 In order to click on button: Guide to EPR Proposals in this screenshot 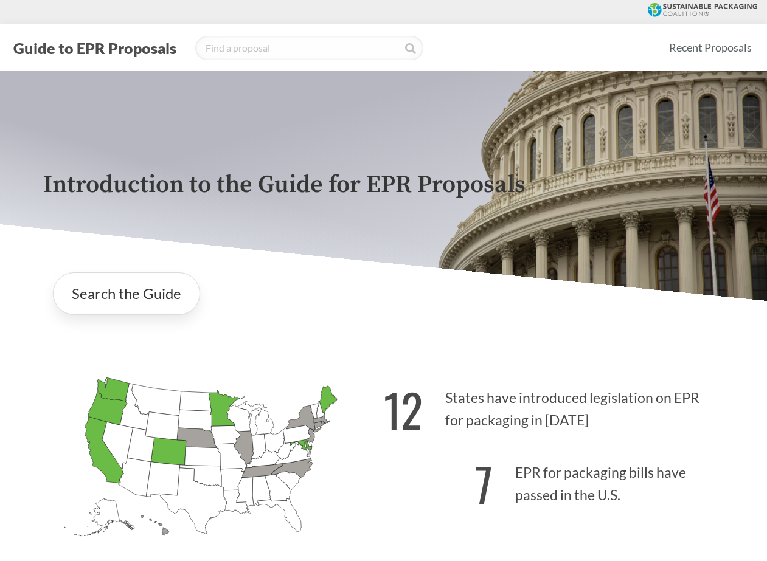, I will do `click(95, 48)`.